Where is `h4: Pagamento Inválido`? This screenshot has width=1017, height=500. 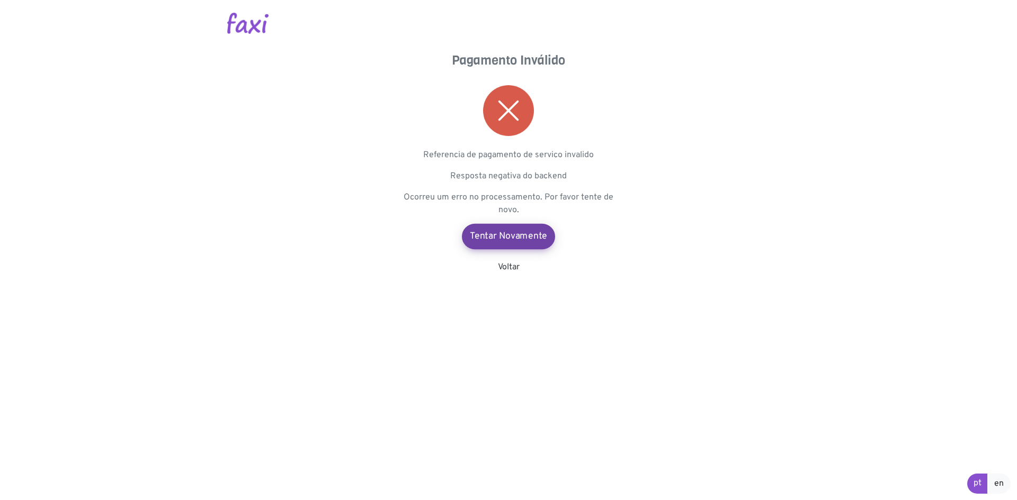 h4: Pagamento Inválido is located at coordinates (508, 60).